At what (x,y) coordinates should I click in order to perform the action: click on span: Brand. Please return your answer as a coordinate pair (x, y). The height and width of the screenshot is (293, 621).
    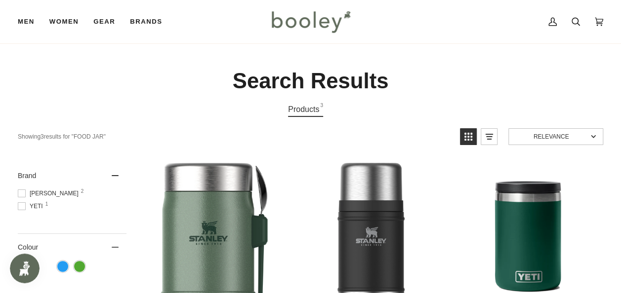
    Looking at the image, I should click on (27, 176).